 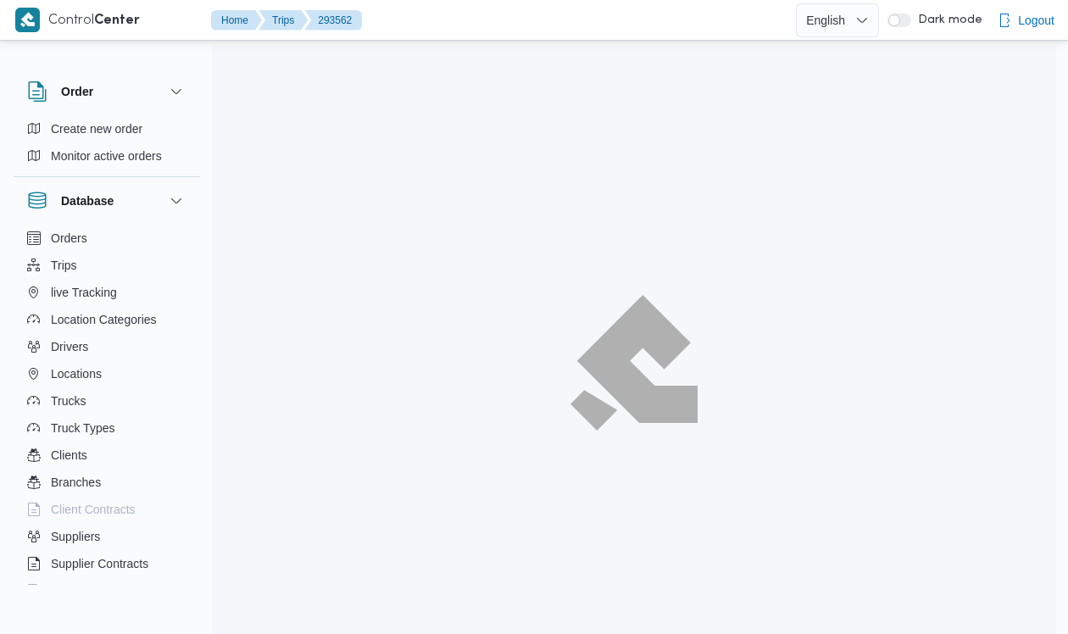 I want to click on button: Supplier Contracts, so click(x=107, y=563).